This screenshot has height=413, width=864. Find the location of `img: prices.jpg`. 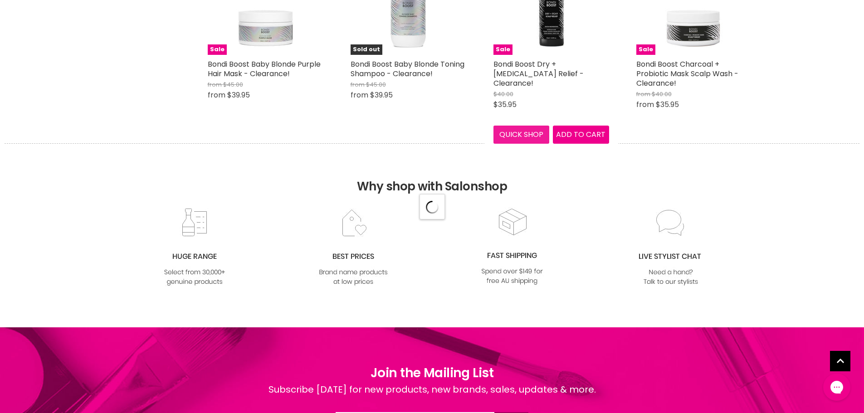

img: prices.jpg is located at coordinates (353, 248).